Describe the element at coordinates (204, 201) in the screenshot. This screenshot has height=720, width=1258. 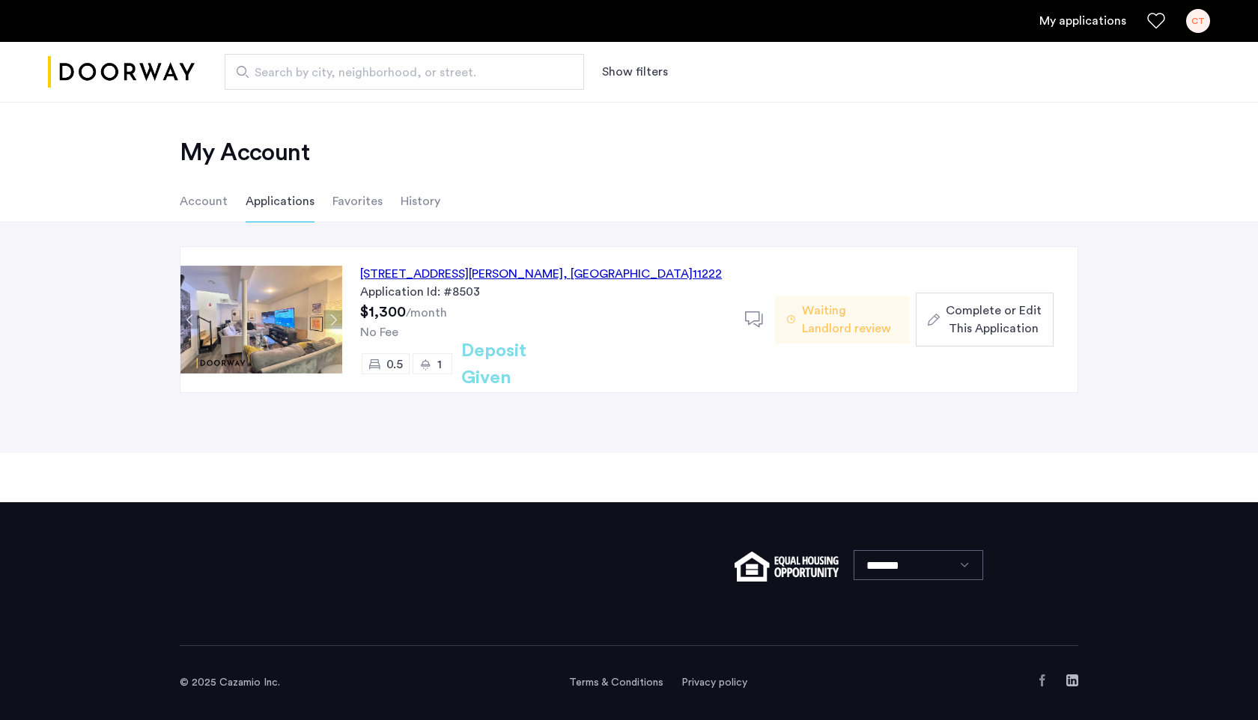
I see `li: Account` at that location.